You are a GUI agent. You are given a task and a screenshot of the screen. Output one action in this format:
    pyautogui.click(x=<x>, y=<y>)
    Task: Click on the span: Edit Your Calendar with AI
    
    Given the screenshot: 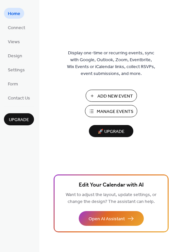 What is the action you would take?
    pyautogui.click(x=111, y=185)
    